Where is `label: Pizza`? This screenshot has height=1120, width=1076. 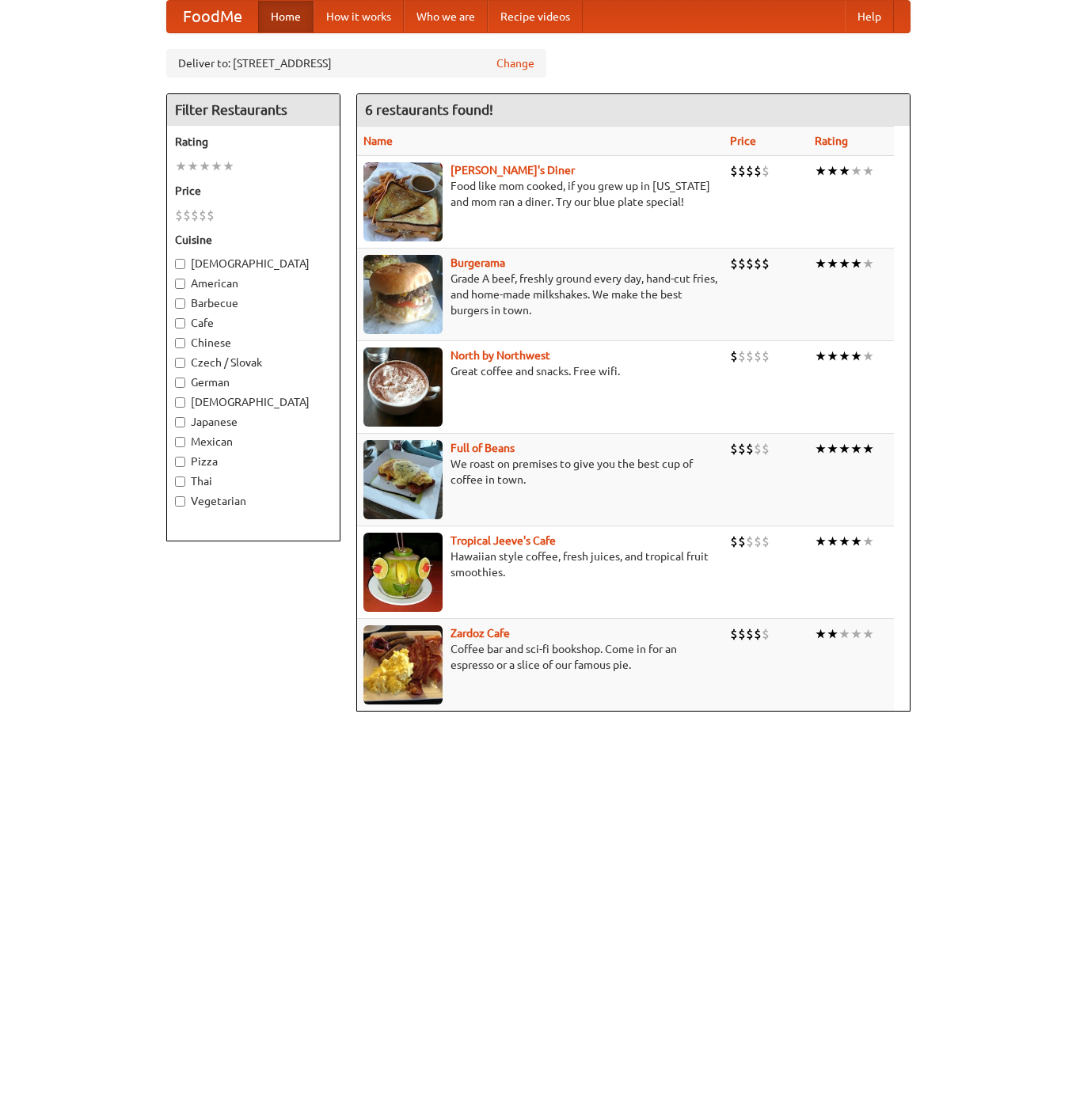
label: Pizza is located at coordinates (253, 462).